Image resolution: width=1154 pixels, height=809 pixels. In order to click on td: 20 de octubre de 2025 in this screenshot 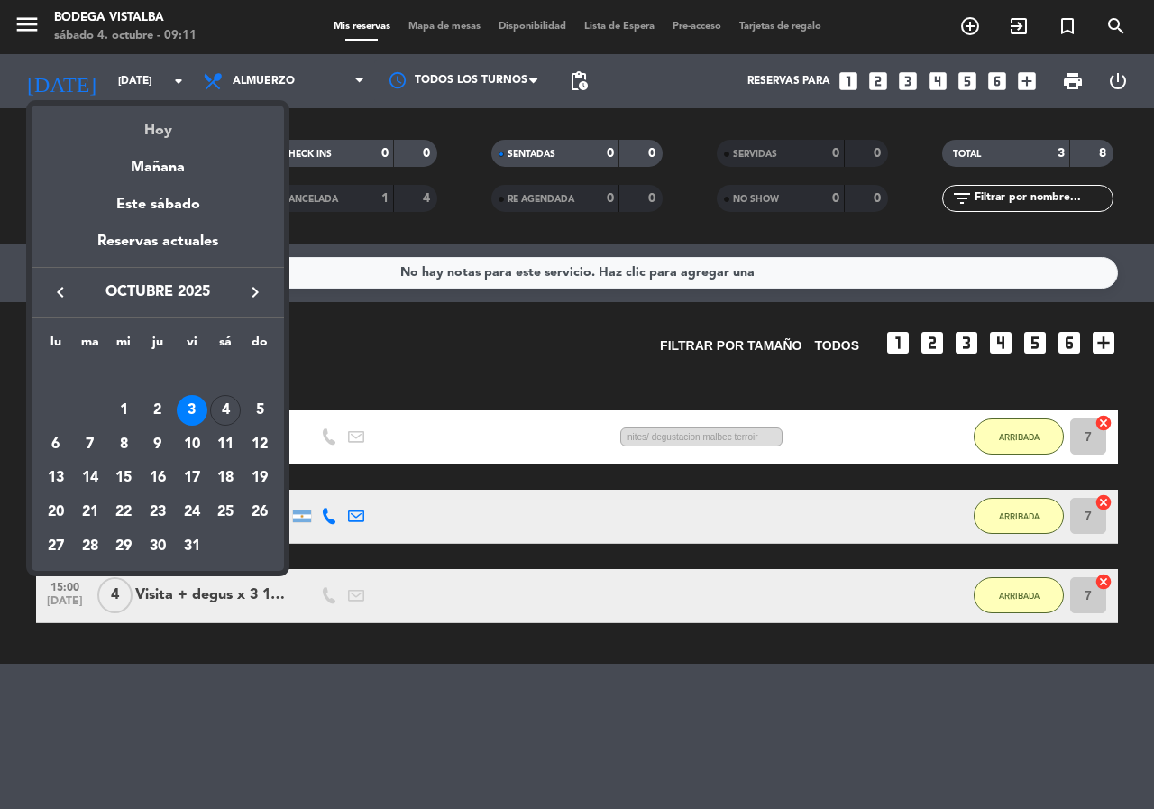, I will do `click(56, 512)`.